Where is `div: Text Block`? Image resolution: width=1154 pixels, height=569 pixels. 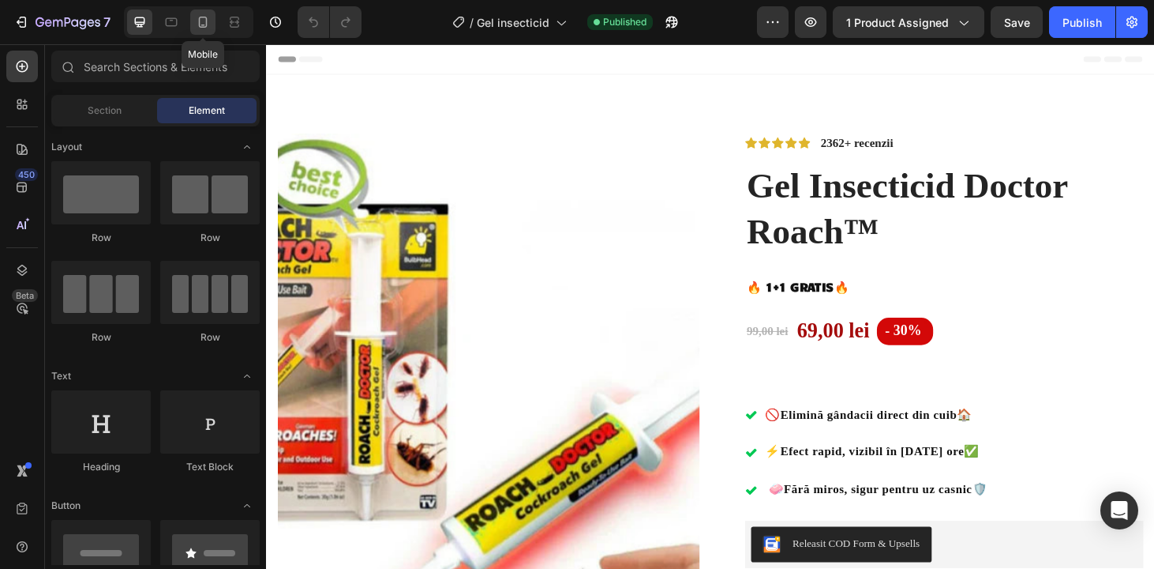 div: Text Block is located at coordinates (210, 467).